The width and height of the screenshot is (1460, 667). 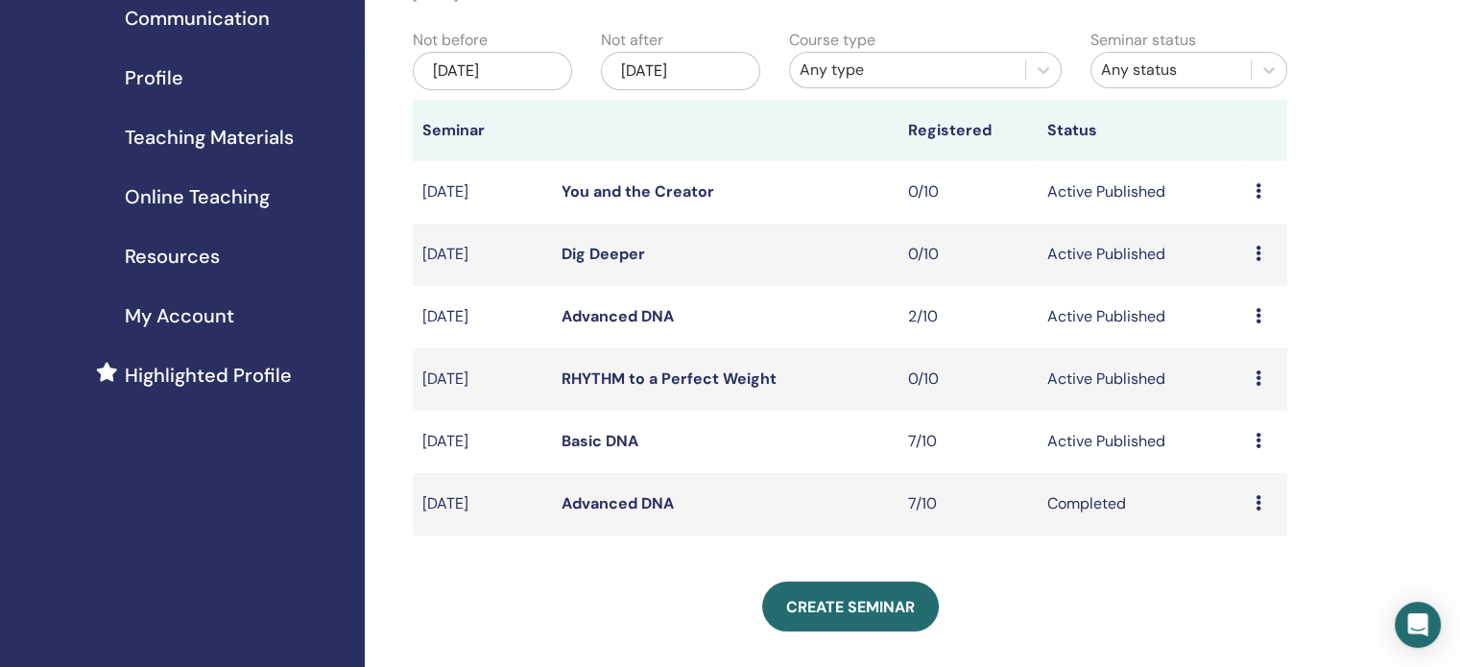 I want to click on td: 2/10, so click(x=968, y=317).